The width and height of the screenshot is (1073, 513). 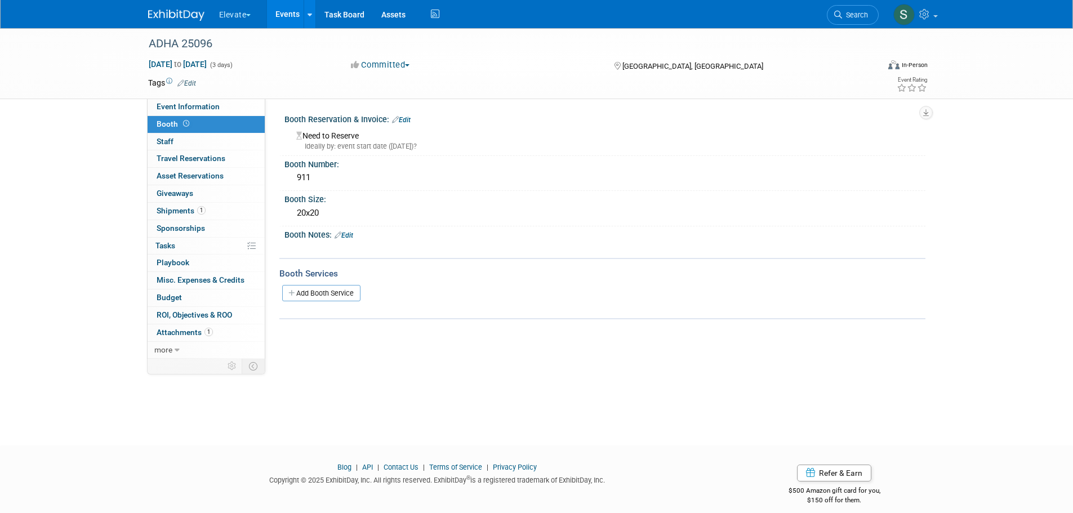 I want to click on span: Tasks, so click(x=165, y=245).